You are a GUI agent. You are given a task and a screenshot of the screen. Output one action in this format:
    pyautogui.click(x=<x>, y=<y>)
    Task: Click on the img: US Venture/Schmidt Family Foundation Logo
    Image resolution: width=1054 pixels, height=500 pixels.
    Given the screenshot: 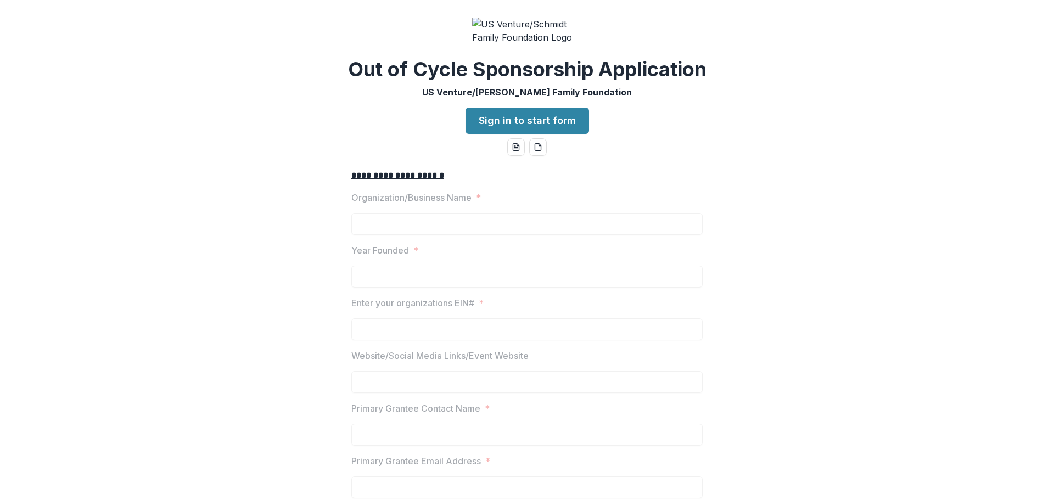 What is the action you would take?
    pyautogui.click(x=527, y=31)
    